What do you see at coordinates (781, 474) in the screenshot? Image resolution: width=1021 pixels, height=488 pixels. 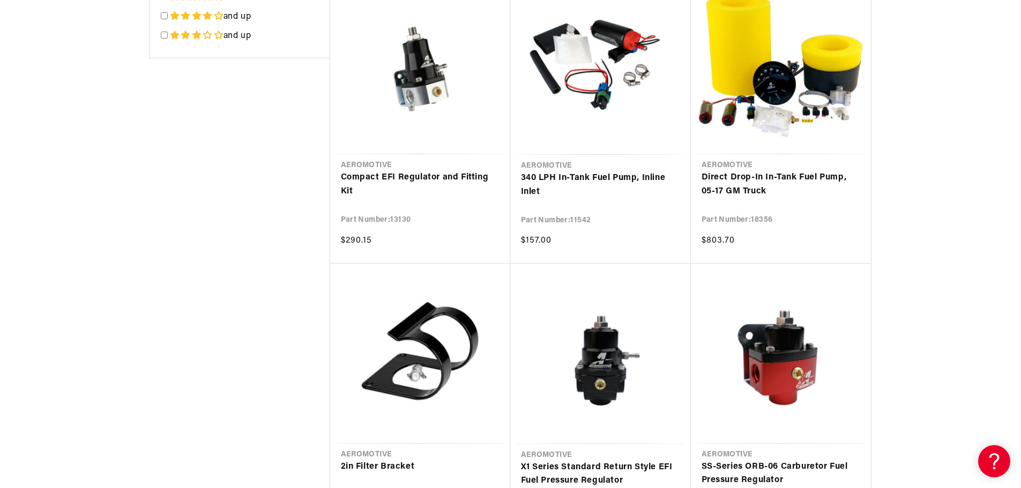 I see `a: SS-Series ORB-06 Carburetor Fuel Pressure Regulator` at bounding box center [781, 474].